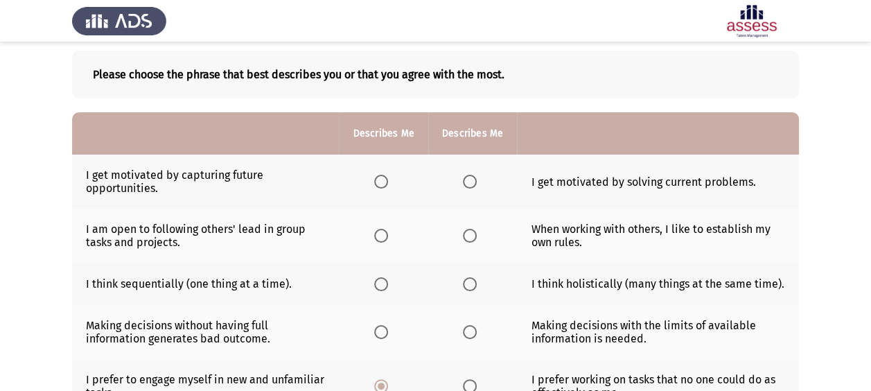  Describe the element at coordinates (657, 236) in the screenshot. I see `td: When working with others, I like to establish my own rules.` at that location.